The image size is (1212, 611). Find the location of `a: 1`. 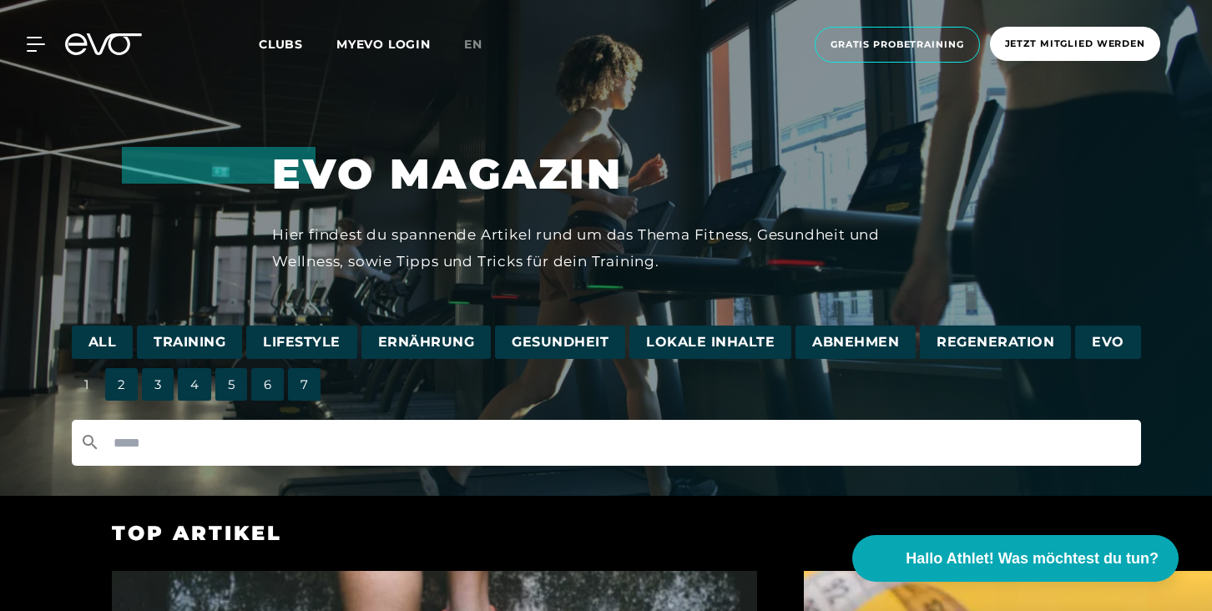

a: 1 is located at coordinates (86, 385).